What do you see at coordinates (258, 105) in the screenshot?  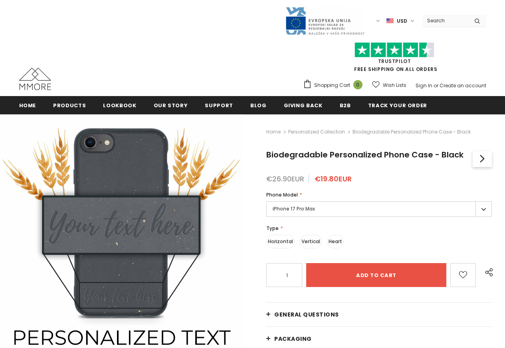 I see `a: Blog` at bounding box center [258, 105].